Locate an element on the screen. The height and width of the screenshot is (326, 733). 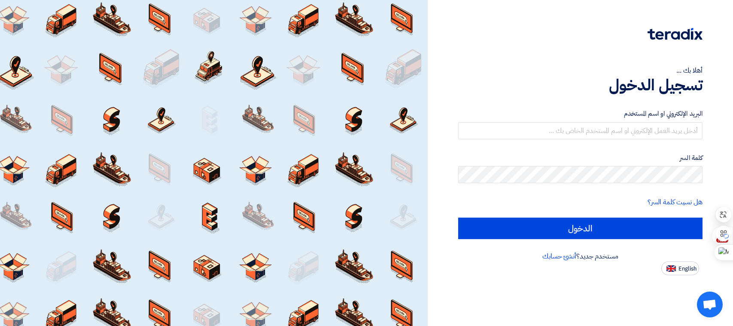
img: en-US.png is located at coordinates (671, 268).